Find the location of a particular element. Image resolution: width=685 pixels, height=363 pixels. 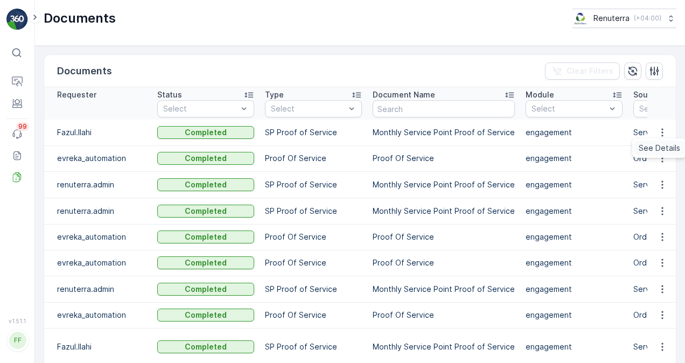

button: Clear Filters is located at coordinates (582, 71).